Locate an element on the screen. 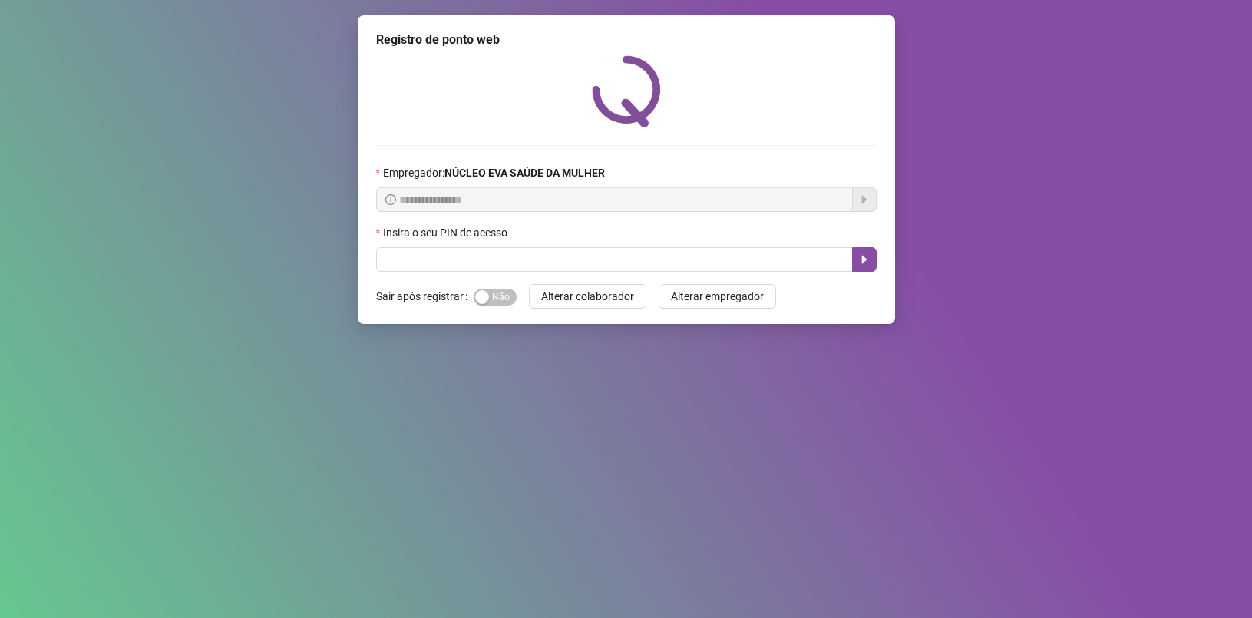  label: Insira o seu PIN de acesso is located at coordinates (447, 233).